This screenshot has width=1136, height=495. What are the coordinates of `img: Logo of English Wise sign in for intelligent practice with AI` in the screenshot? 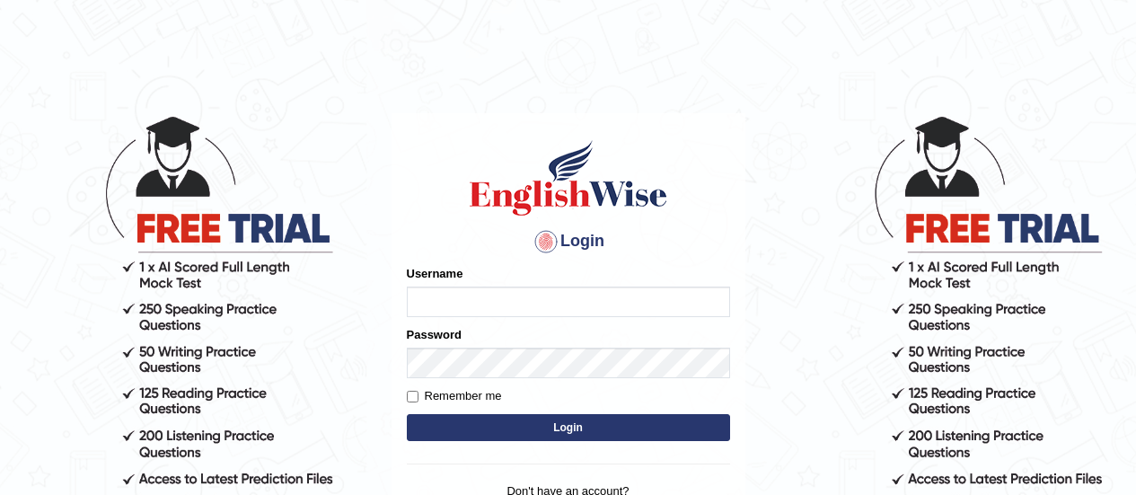 It's located at (569, 178).